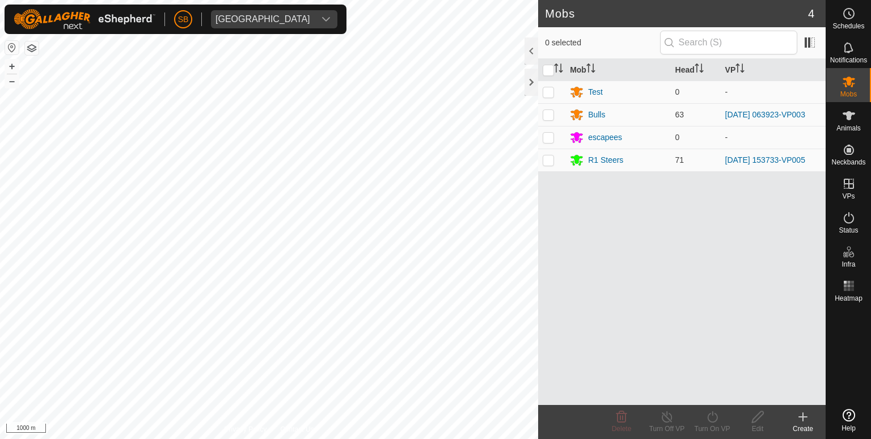  What do you see at coordinates (849, 26) in the screenshot?
I see `span: Schedules` at bounding box center [849, 26].